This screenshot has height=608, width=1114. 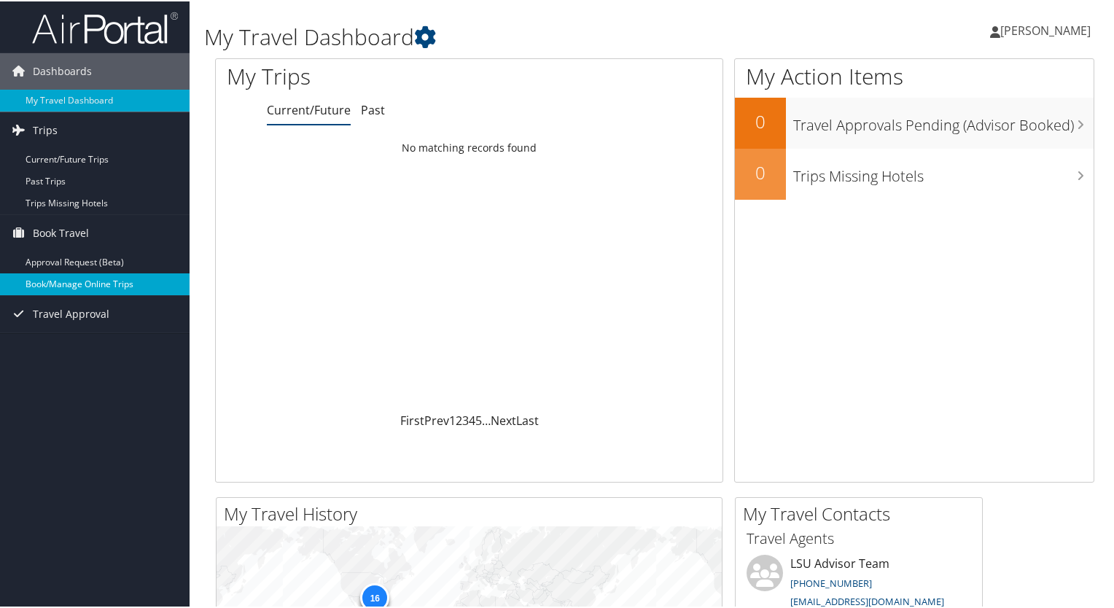 I want to click on h1: My Travel Dashboard, so click(x=505, y=36).